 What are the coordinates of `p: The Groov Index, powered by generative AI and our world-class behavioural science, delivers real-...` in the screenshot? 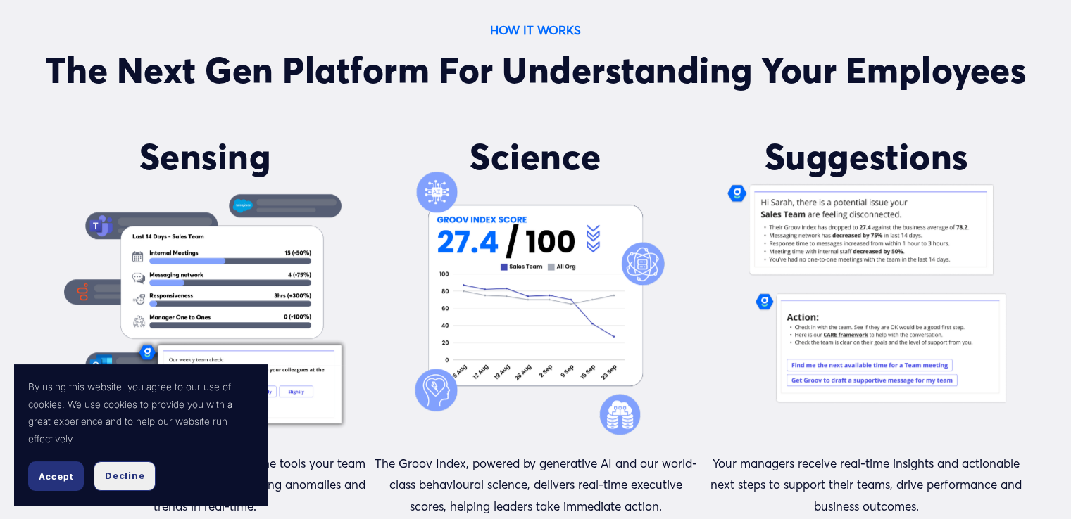 It's located at (535, 486).